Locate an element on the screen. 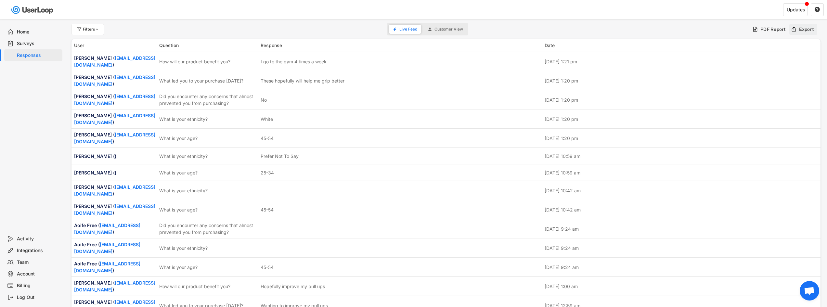  div: I go to the gym 4 times a week is located at coordinates (293, 61).